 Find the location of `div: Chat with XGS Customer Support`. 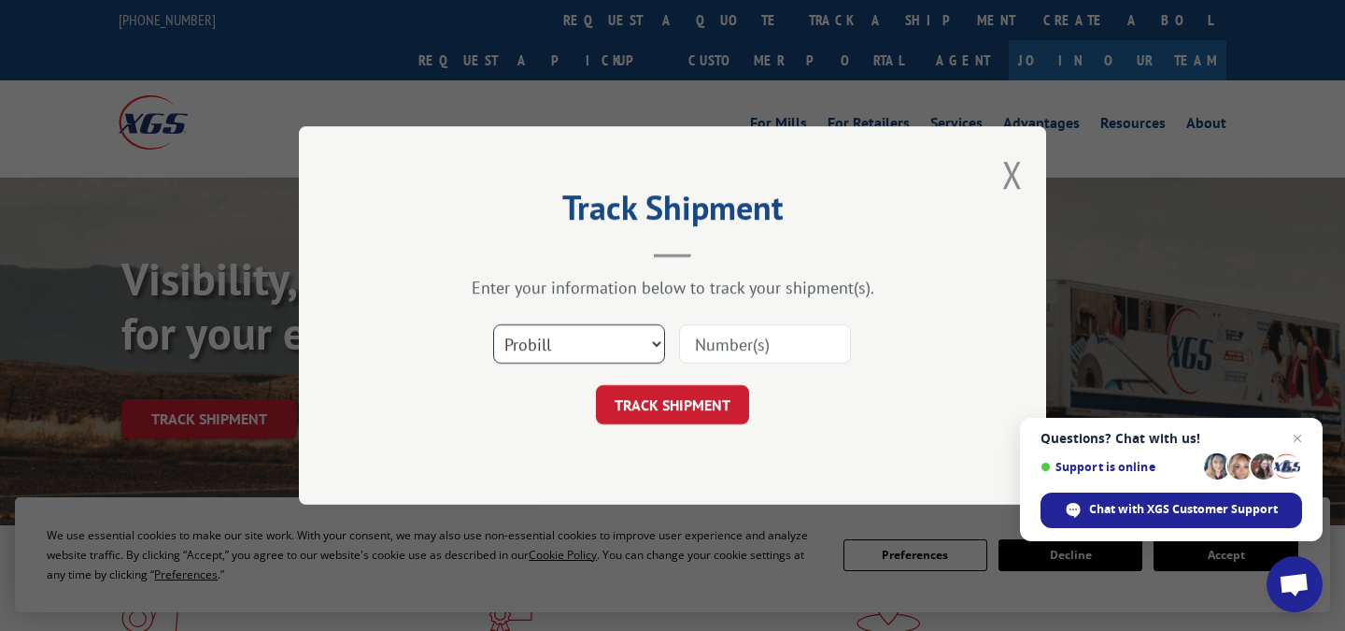

div: Chat with XGS Customer Support is located at coordinates (1171, 510).